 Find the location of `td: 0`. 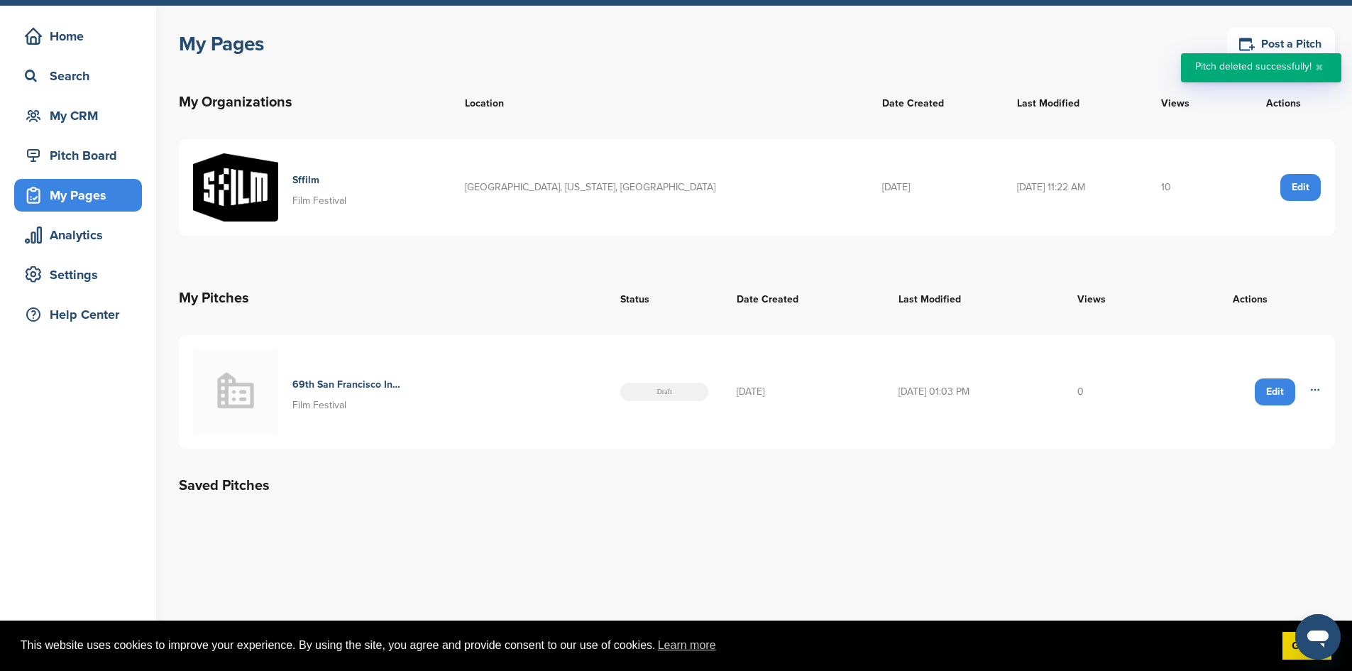

td: 0 is located at coordinates (1114, 392).